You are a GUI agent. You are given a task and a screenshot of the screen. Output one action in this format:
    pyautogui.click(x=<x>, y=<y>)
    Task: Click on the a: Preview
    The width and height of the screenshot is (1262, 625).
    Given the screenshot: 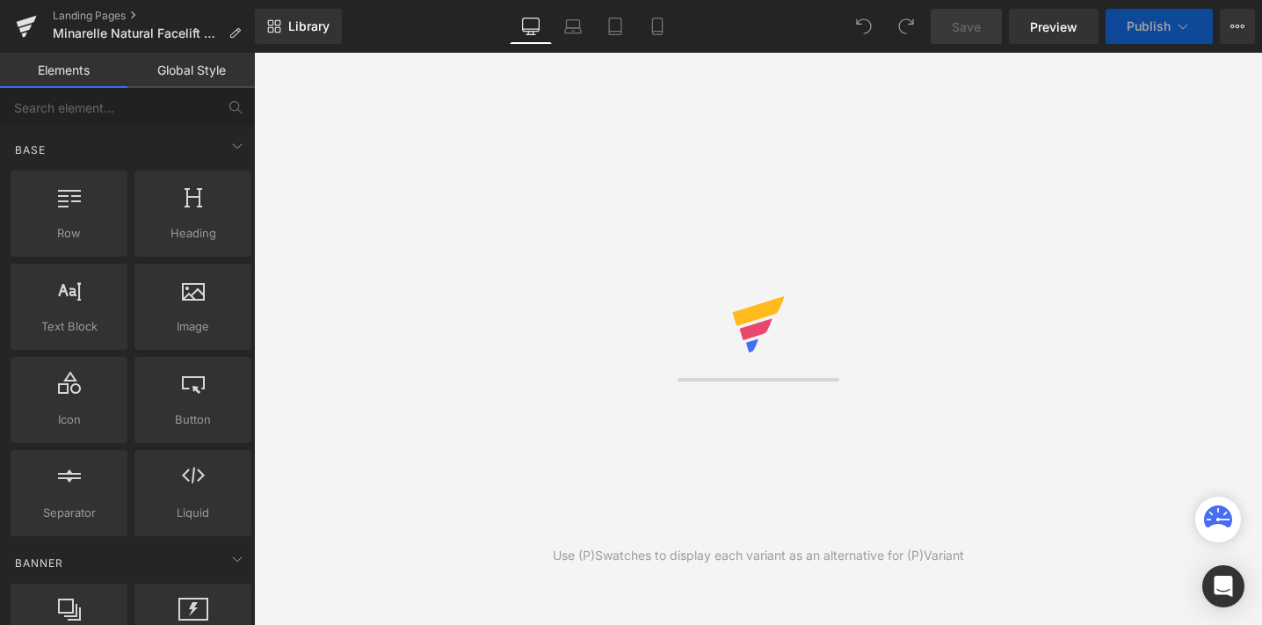 What is the action you would take?
    pyautogui.click(x=1054, y=26)
    